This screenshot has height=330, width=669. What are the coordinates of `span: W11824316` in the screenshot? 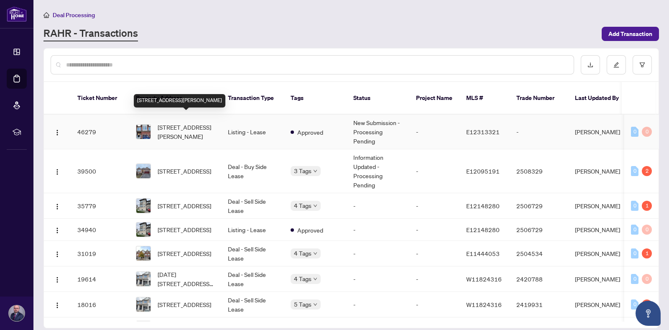 It's located at (484, 304).